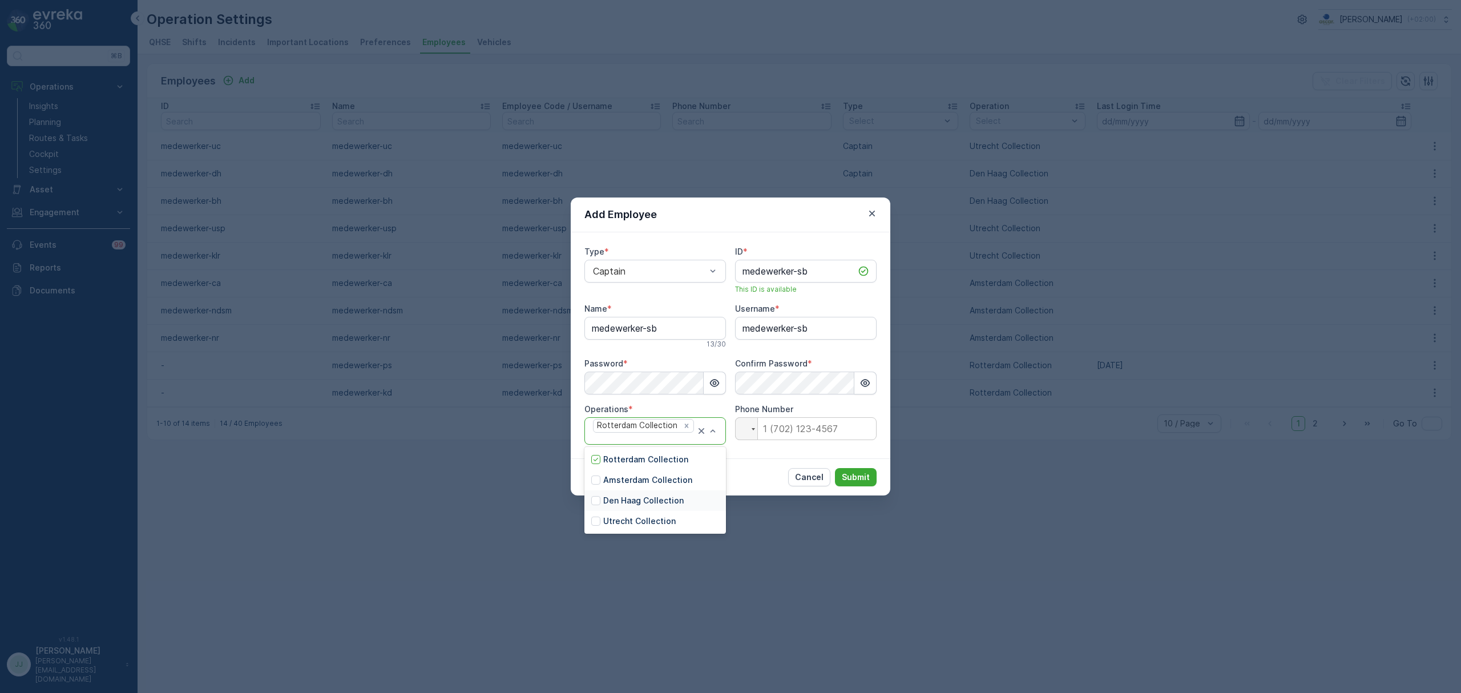 The image size is (1461, 693). Describe the element at coordinates (648, 480) in the screenshot. I see `p: Amsterdam Collection` at that location.